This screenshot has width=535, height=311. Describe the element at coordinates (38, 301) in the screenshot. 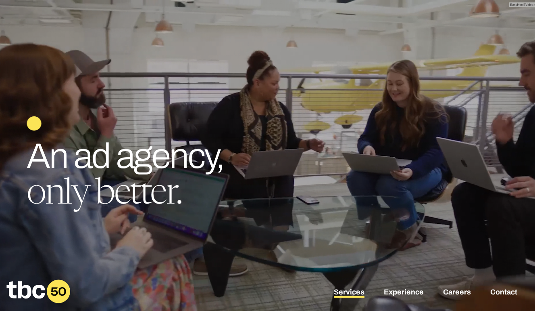

I see `a: Home` at that location.